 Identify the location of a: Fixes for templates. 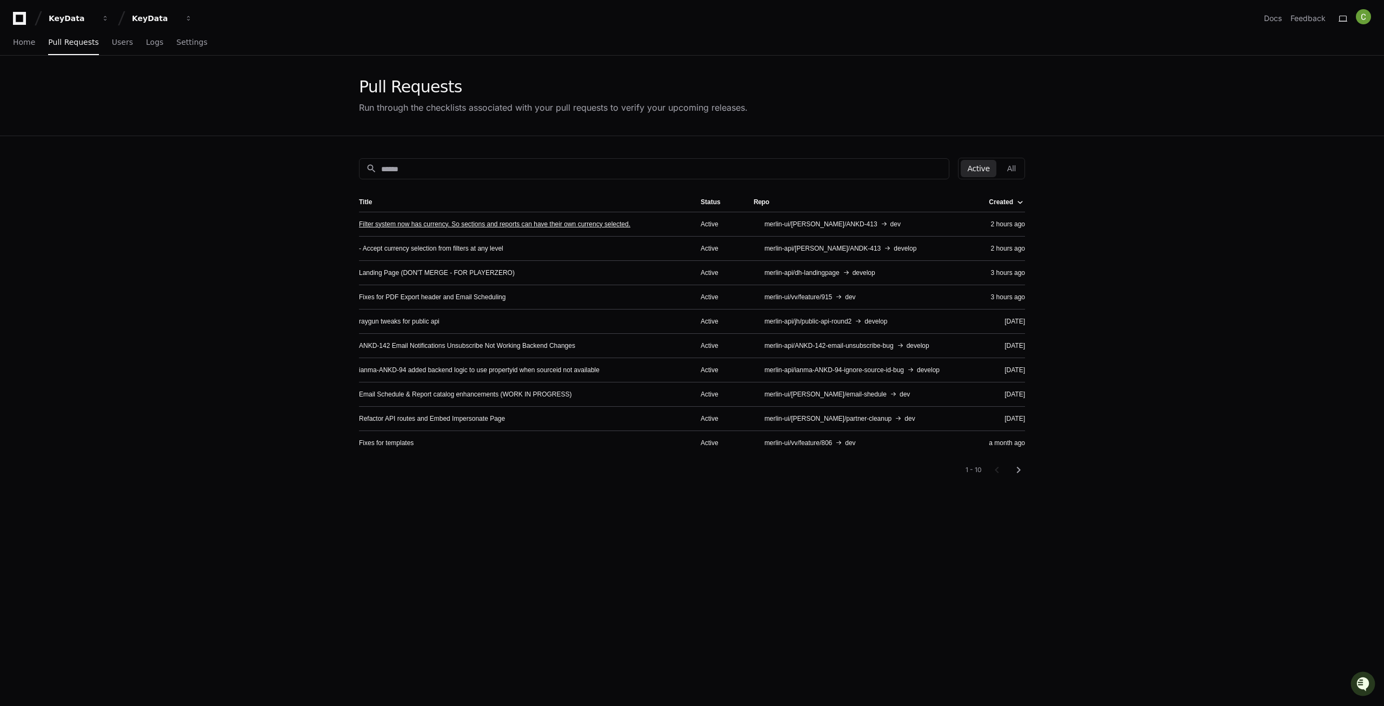
(386, 443).